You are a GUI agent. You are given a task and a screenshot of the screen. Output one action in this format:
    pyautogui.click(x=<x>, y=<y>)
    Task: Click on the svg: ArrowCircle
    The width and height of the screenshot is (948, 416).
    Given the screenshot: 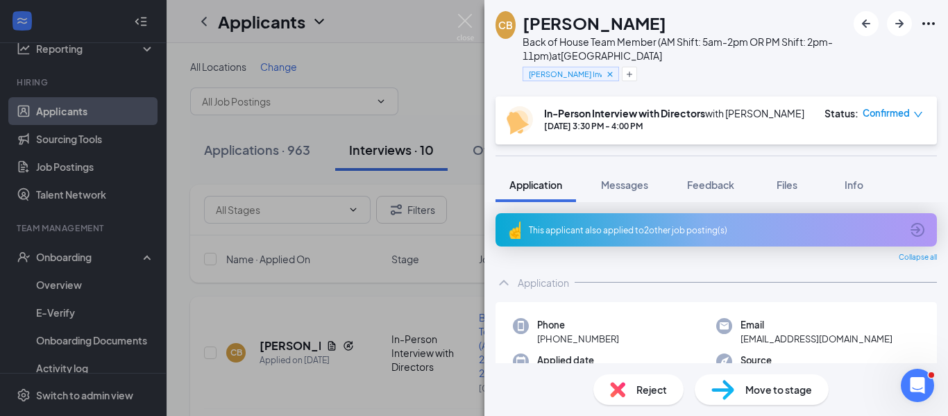 What is the action you would take?
    pyautogui.click(x=917, y=230)
    